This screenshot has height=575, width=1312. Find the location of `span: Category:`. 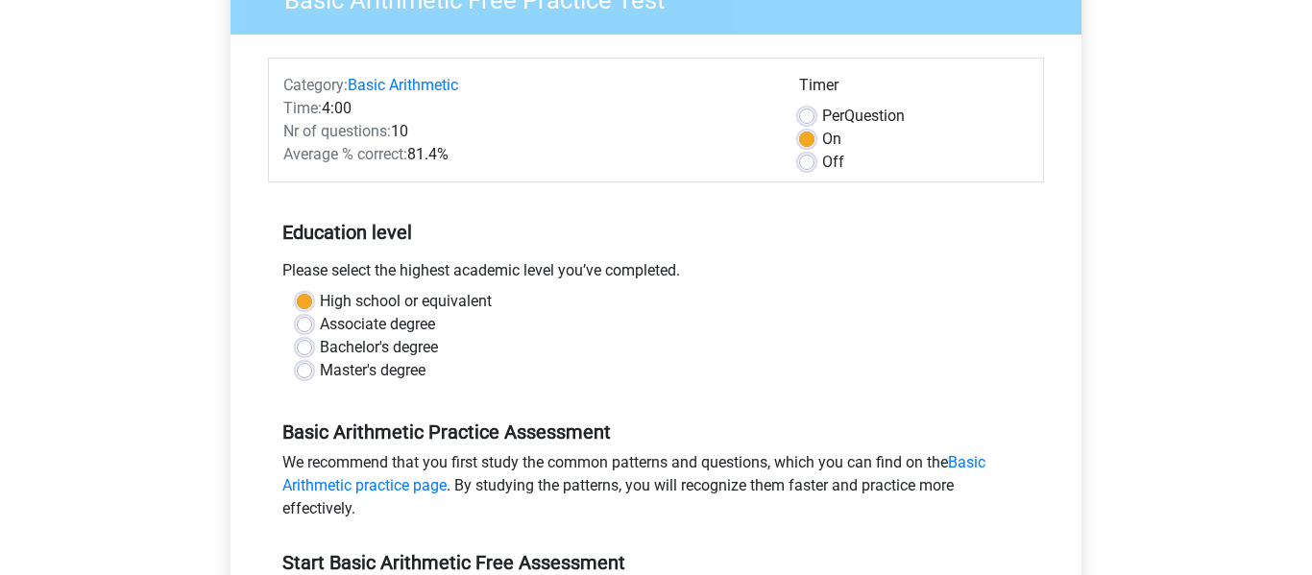

span: Category: is located at coordinates (315, 85).